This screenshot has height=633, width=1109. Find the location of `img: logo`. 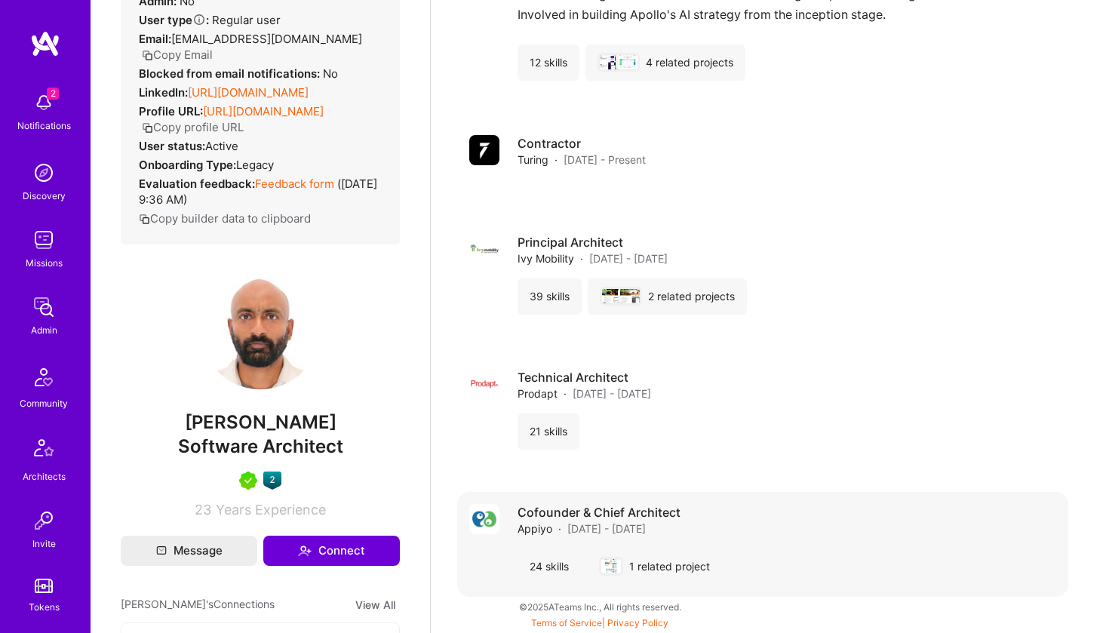

img: logo is located at coordinates (45, 44).